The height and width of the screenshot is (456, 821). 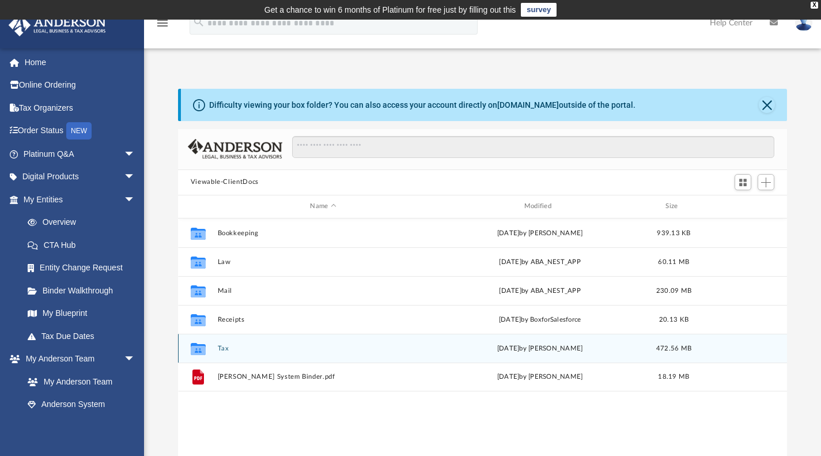 What do you see at coordinates (80, 177) in the screenshot?
I see `a: Digital Productsarrow_drop_down` at bounding box center [80, 177].